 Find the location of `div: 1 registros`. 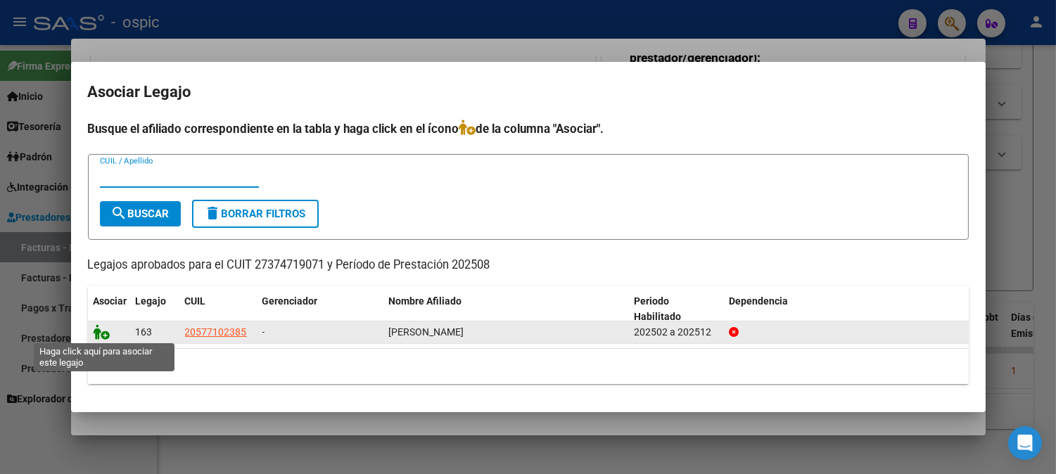

div: 1 registros is located at coordinates (528, 367).